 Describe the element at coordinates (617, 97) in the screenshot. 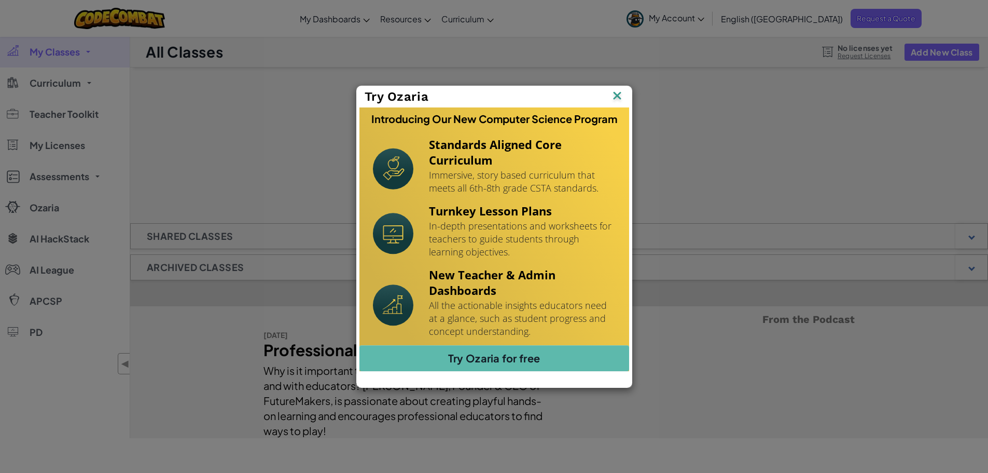

I see `img: IconClose.svg` at that location.